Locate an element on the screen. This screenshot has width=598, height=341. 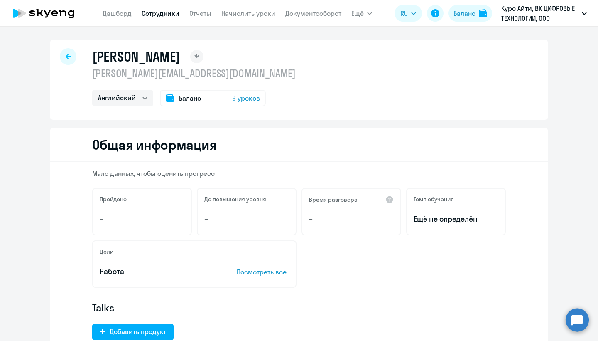
span: RU is located at coordinates (404, 13).